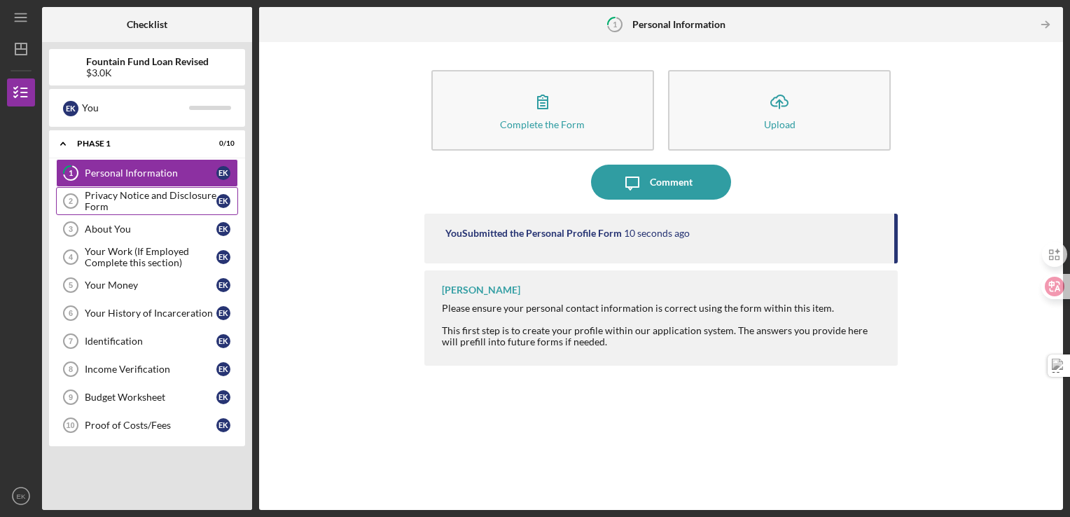 The height and width of the screenshot is (517, 1070). What do you see at coordinates (147, 201) in the screenshot?
I see `a: 2Privacy Notice and Disclosure FormEK` at bounding box center [147, 201].